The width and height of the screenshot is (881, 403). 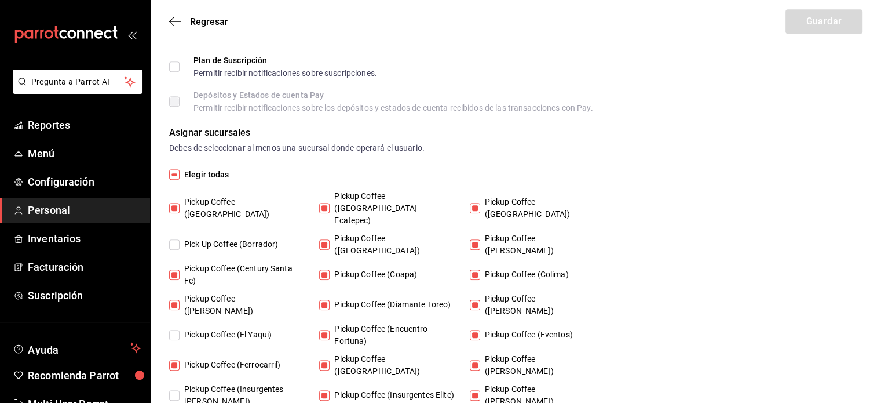 I want to click on span: Configuración, so click(x=84, y=181).